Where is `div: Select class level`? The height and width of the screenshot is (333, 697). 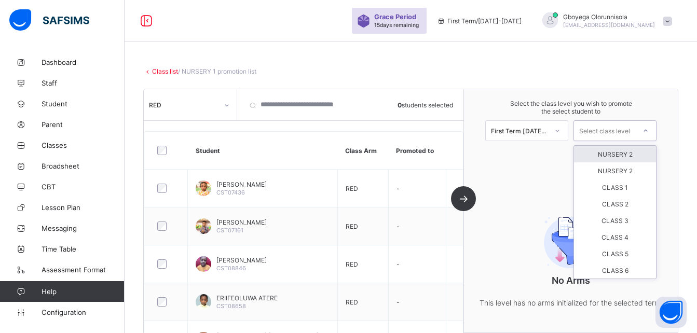
div: Select class level is located at coordinates (604, 131).